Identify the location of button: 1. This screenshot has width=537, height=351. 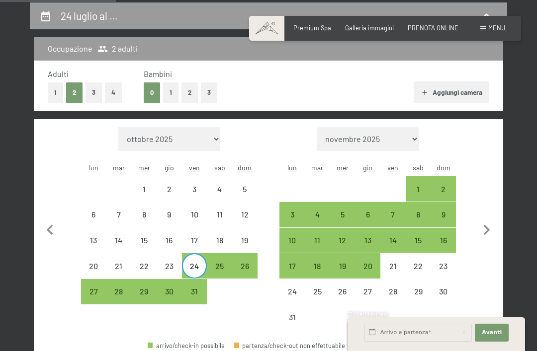
(170, 92).